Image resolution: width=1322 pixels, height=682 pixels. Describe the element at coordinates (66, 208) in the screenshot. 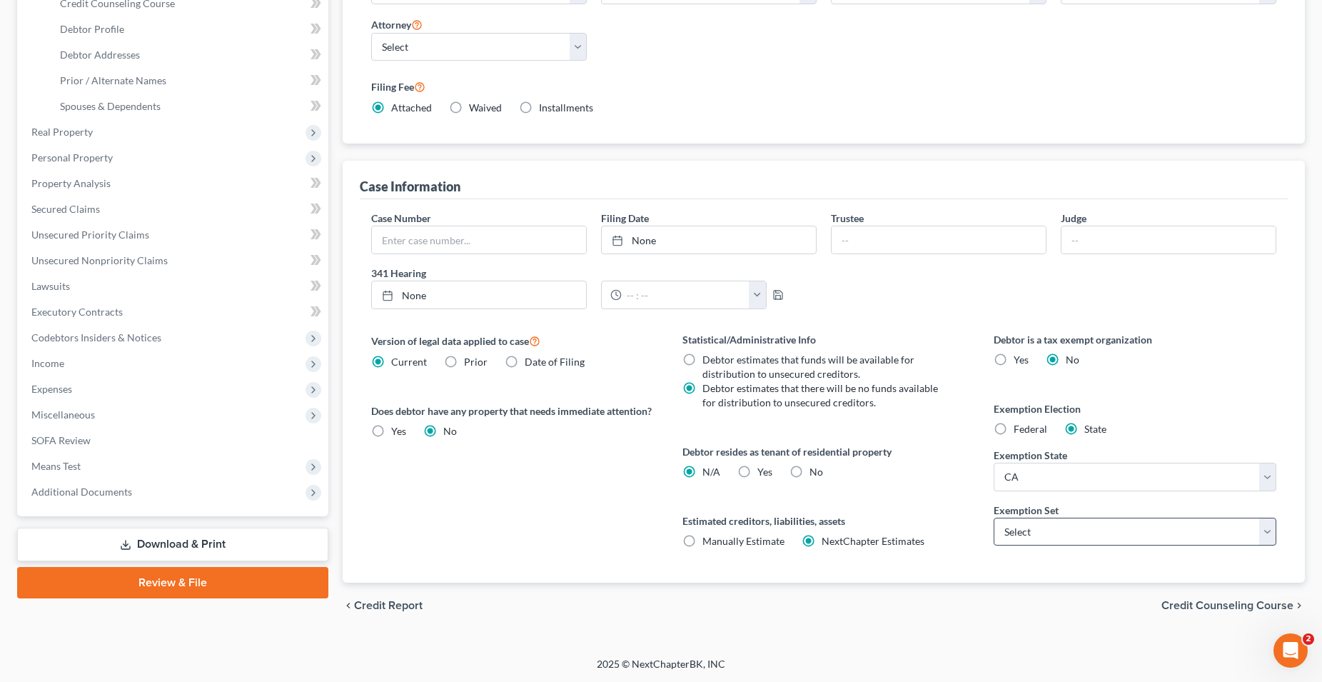

I see `span: Secured Claims` at that location.